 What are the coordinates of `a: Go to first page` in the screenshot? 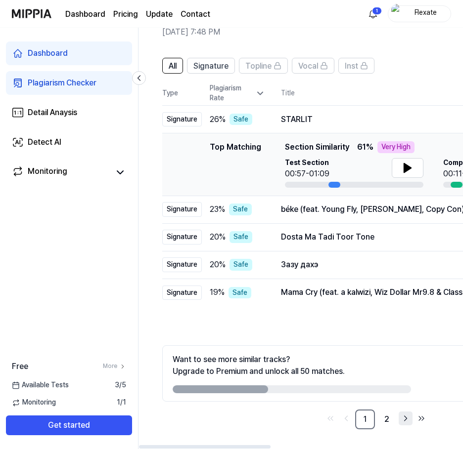 It's located at (330, 419).